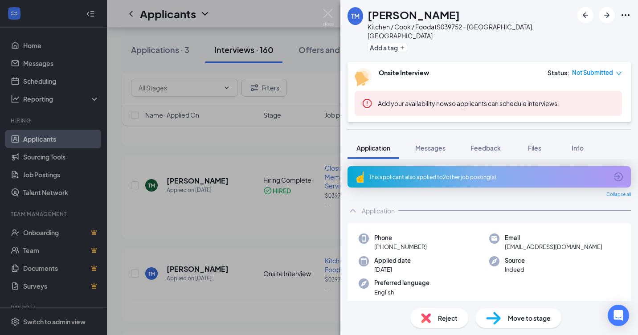  What do you see at coordinates (403, 48) in the screenshot?
I see `svg: Plus` at bounding box center [403, 48].